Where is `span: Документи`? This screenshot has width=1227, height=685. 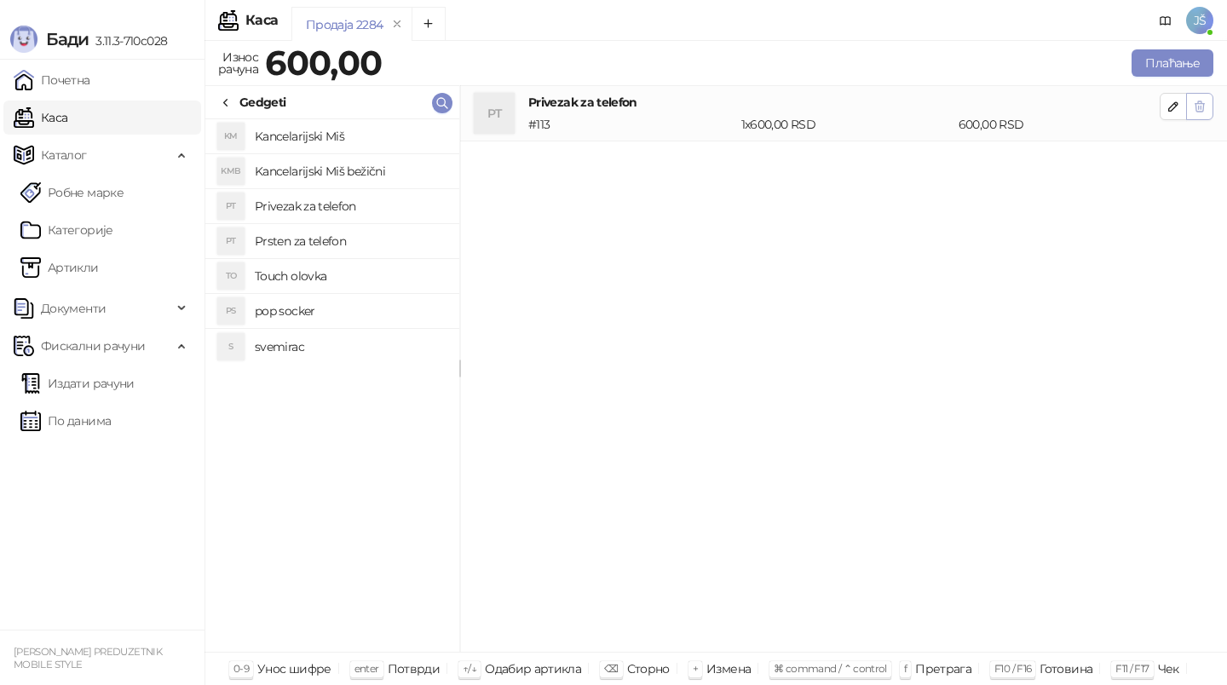
span: Документи is located at coordinates (73, 309).